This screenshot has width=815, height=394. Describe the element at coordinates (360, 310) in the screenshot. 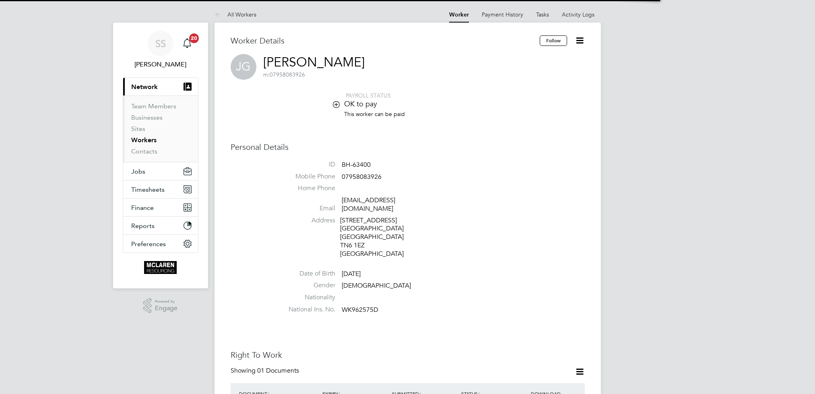

I see `span: WK962575D` at that location.